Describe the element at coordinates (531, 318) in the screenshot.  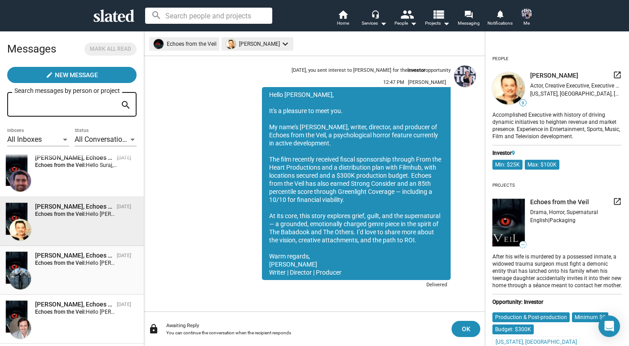
I see `mat-chip: Production & Post-production` at that location.